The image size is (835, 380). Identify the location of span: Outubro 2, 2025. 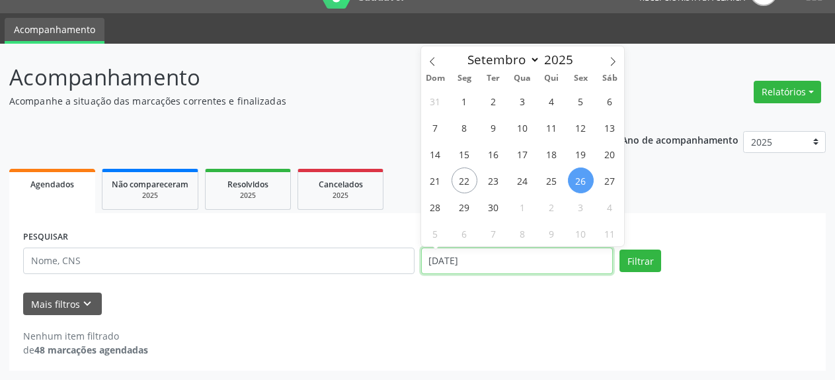
(552, 206).